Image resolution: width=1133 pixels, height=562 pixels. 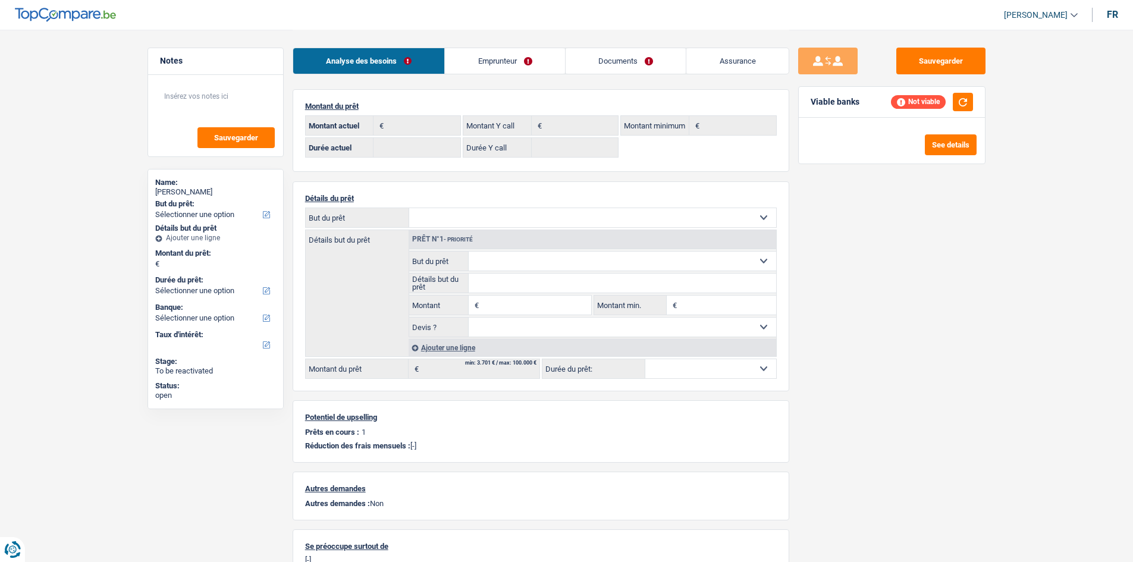 What do you see at coordinates (1112, 14) in the screenshot?
I see `div: fr` at bounding box center [1112, 14].